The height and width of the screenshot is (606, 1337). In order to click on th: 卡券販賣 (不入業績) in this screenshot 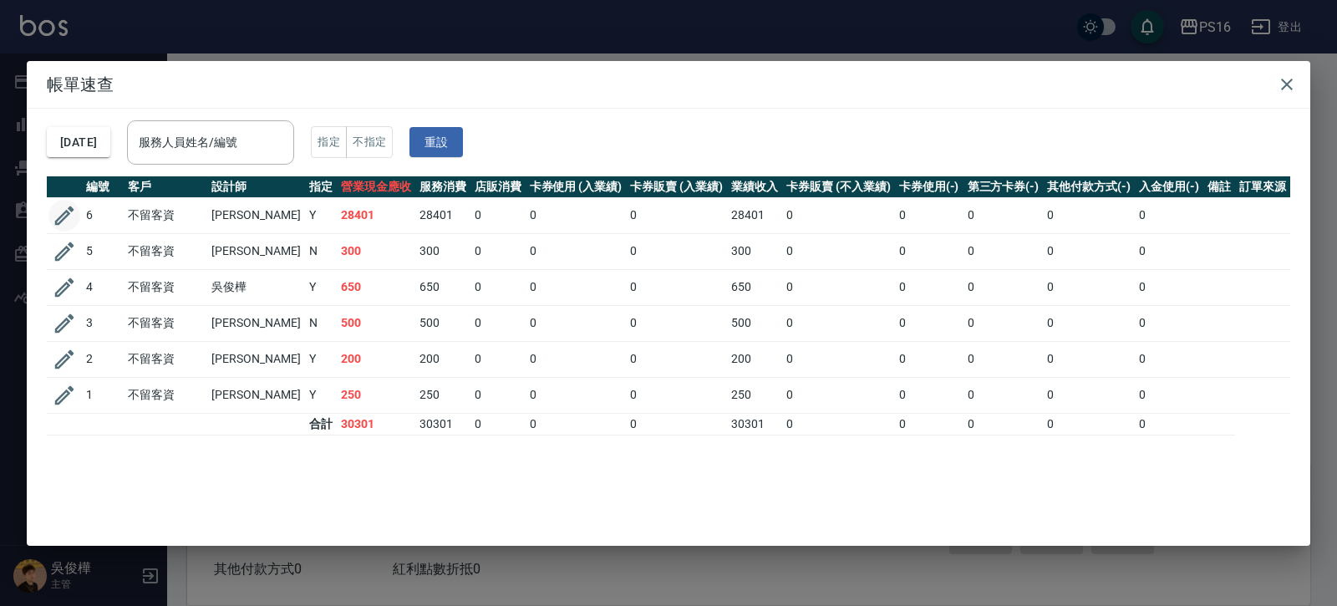, I will do `click(838, 187)`.